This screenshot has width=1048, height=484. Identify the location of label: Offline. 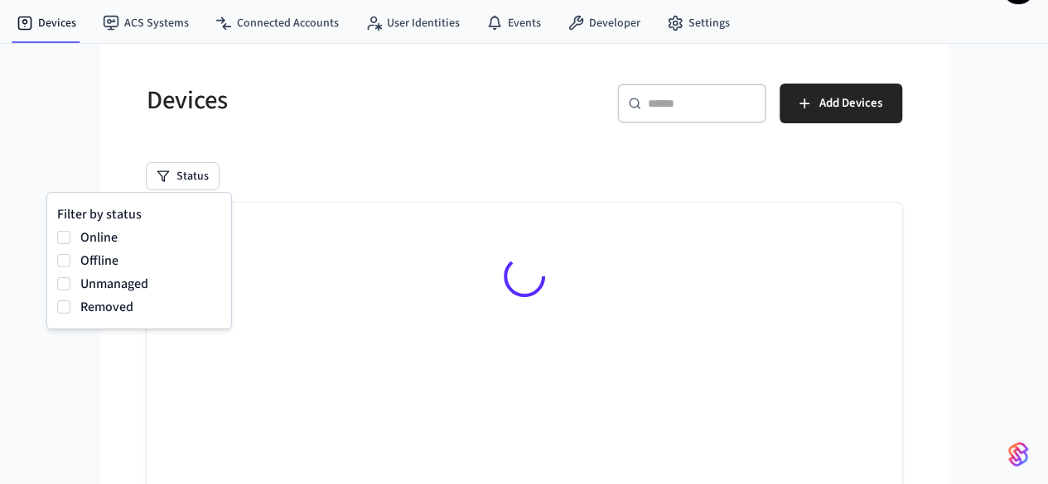
(151, 261).